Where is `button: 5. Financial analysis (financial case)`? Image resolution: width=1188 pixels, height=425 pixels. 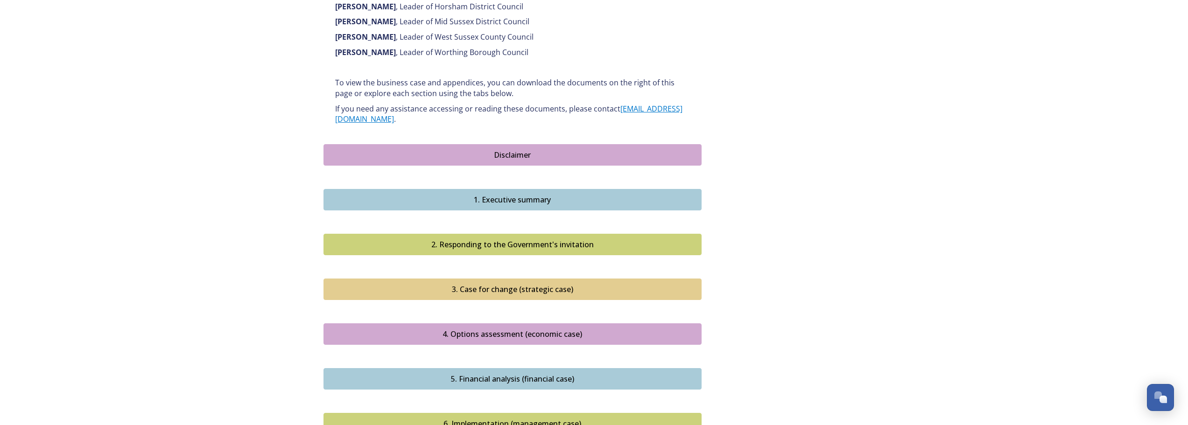 button: 5. Financial analysis (financial case) is located at coordinates (513, 379).